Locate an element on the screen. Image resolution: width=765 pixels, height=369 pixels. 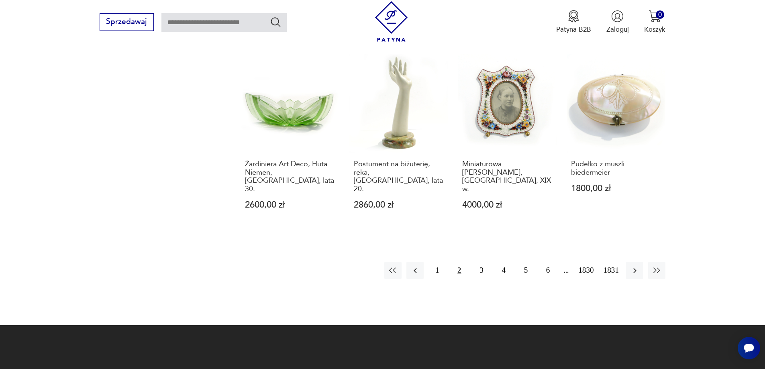
button: Szukaj is located at coordinates (276, 22).